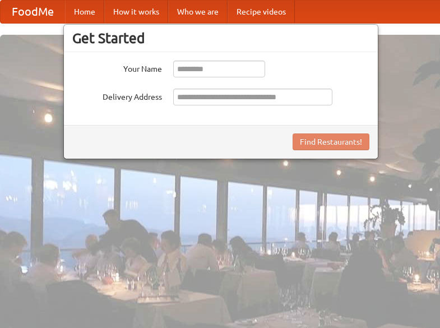 This screenshot has width=440, height=328. What do you see at coordinates (261, 12) in the screenshot?
I see `a: Recipe videos` at bounding box center [261, 12].